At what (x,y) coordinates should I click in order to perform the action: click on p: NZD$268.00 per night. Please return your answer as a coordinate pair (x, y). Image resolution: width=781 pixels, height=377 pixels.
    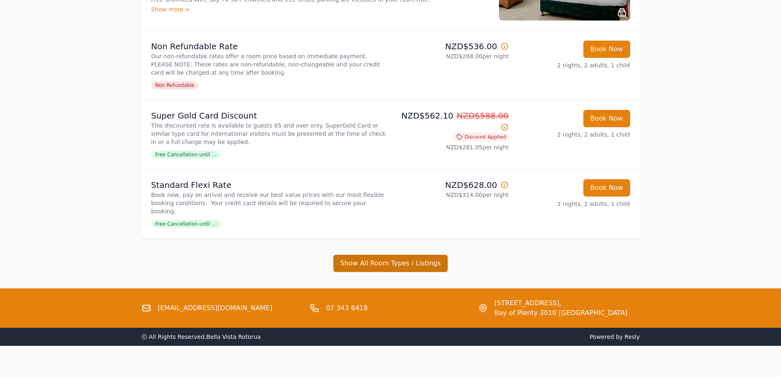
    Looking at the image, I should click on (451, 56).